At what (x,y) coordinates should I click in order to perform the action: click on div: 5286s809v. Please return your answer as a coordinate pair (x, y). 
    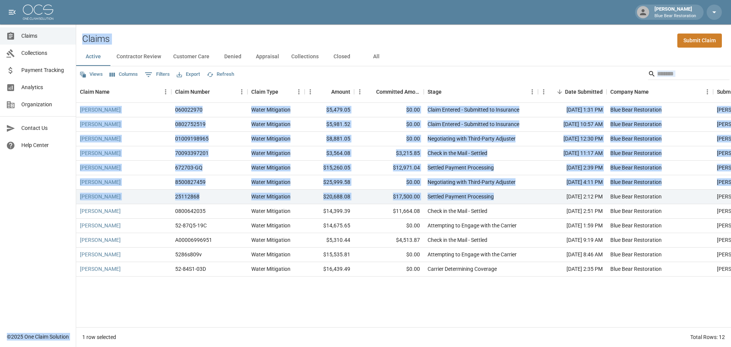
    Looking at the image, I should click on (189, 254).